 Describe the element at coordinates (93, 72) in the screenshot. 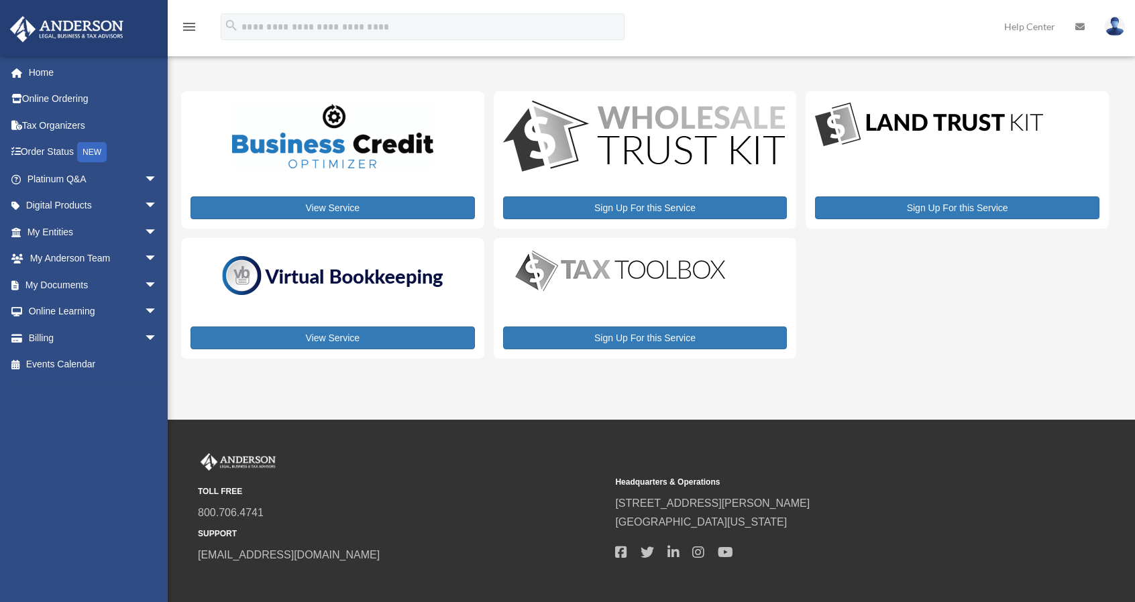

I see `a: Home` at that location.